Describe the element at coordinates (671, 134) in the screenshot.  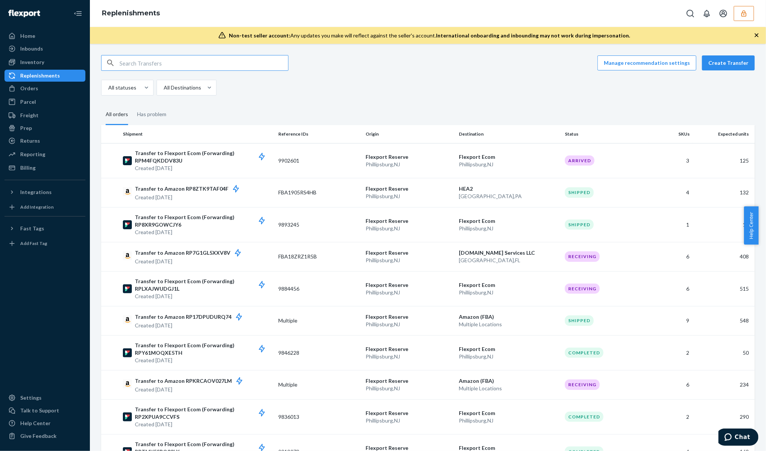
I see `th: SKUs` at that location.